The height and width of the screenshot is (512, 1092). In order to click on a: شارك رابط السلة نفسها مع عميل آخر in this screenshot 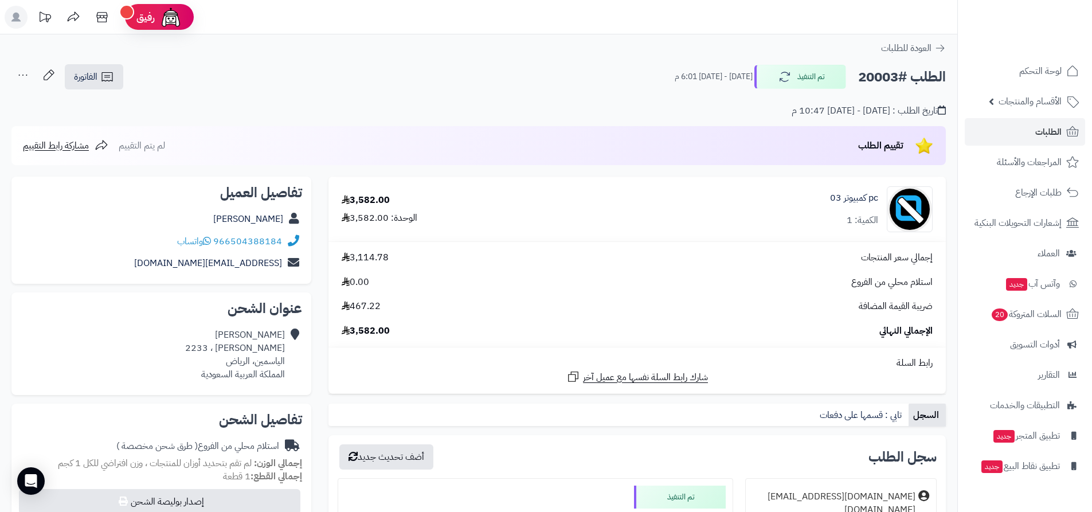, I will do `click(637, 377)`.